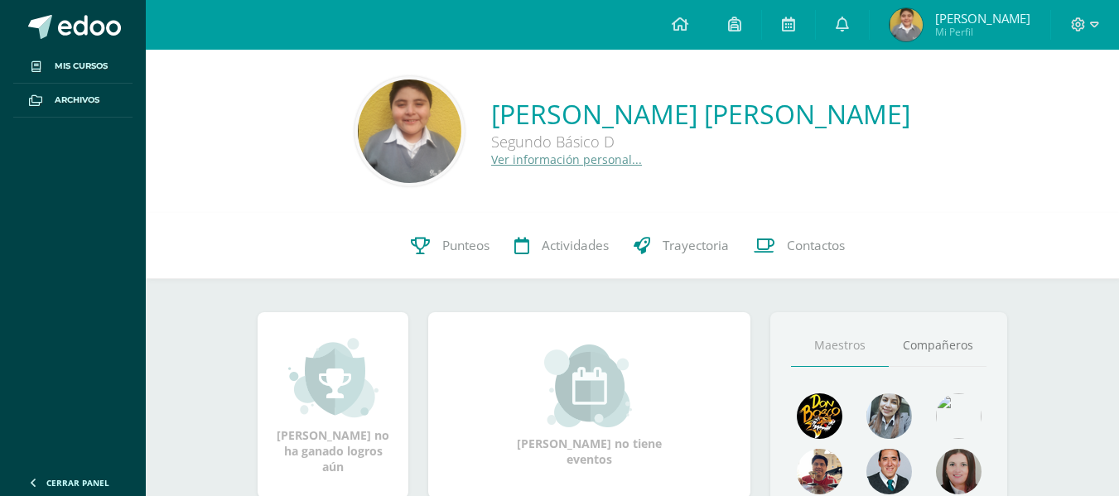  I want to click on span: Cerrar panel, so click(78, 483).